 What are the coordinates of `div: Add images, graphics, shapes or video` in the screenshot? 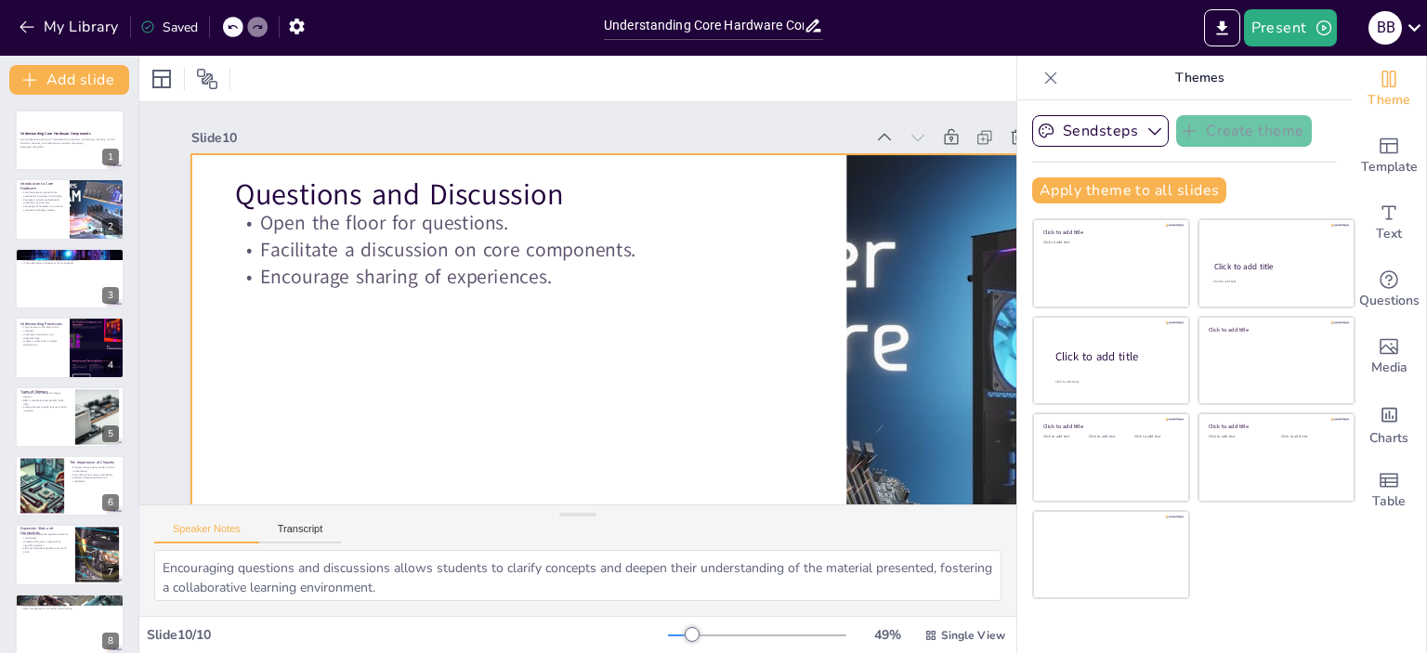 It's located at (1389, 357).